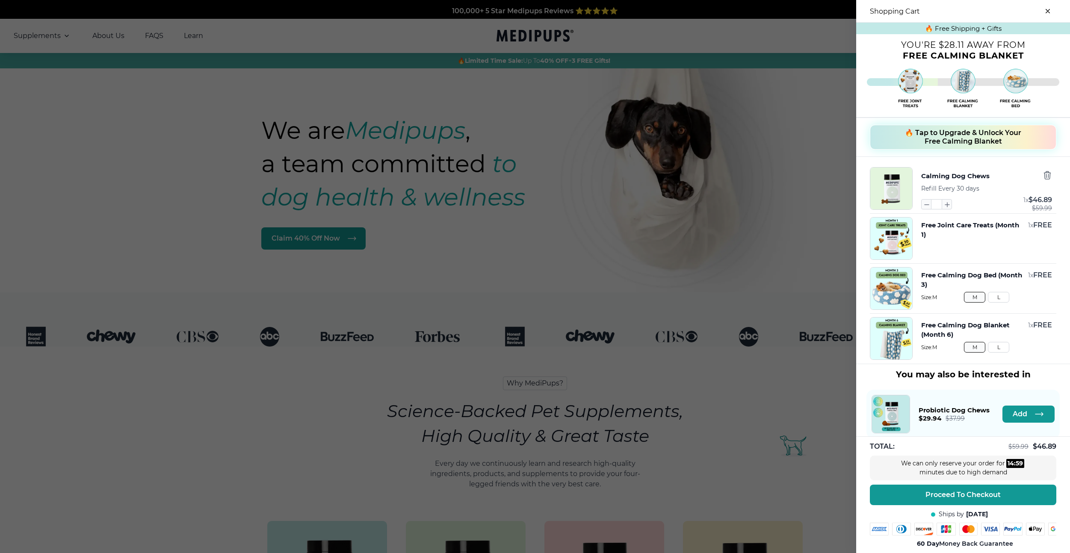 This screenshot has height=553, width=1070. I want to click on span: 🔥 Tap to Upgrade & Unlock Your Free Calming Blanket, so click(963, 137).